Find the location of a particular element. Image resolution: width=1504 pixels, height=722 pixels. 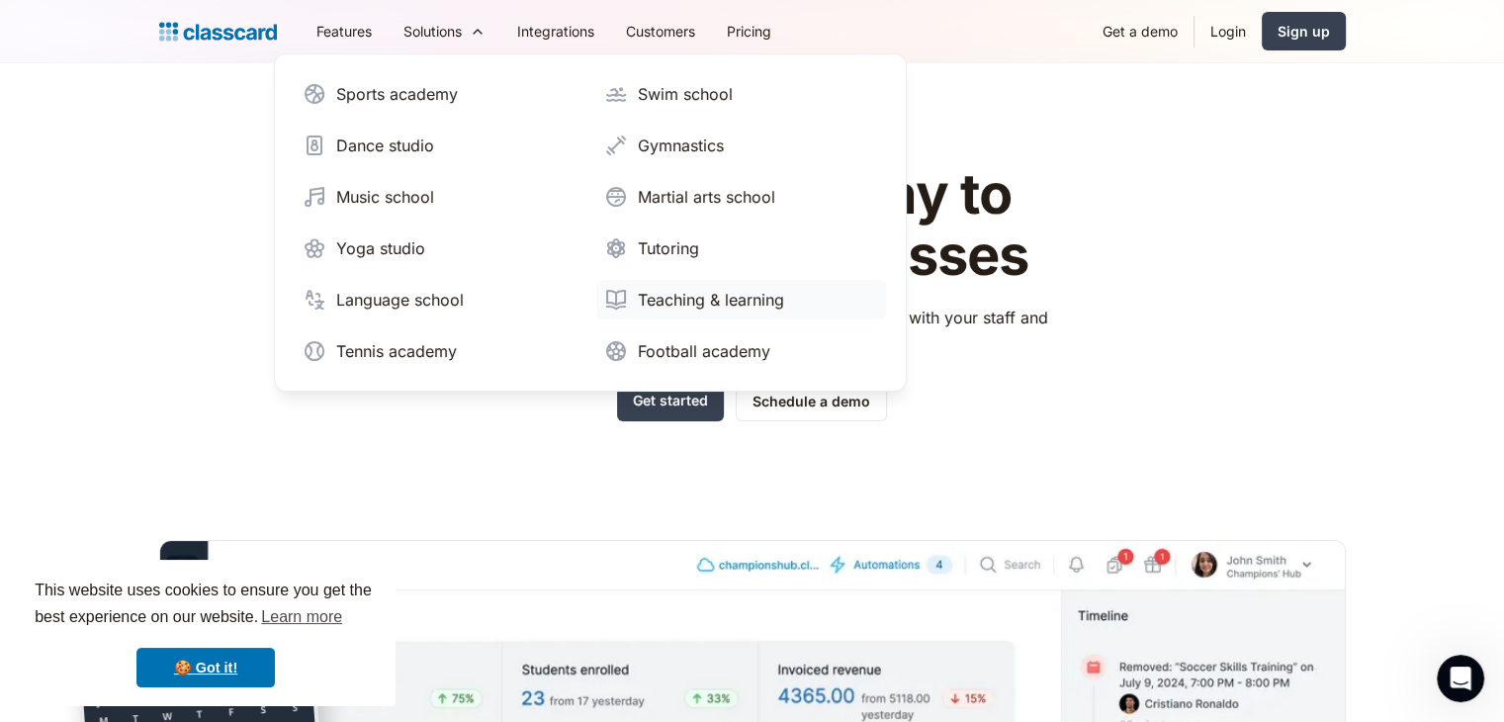

a: home is located at coordinates (218, 32).